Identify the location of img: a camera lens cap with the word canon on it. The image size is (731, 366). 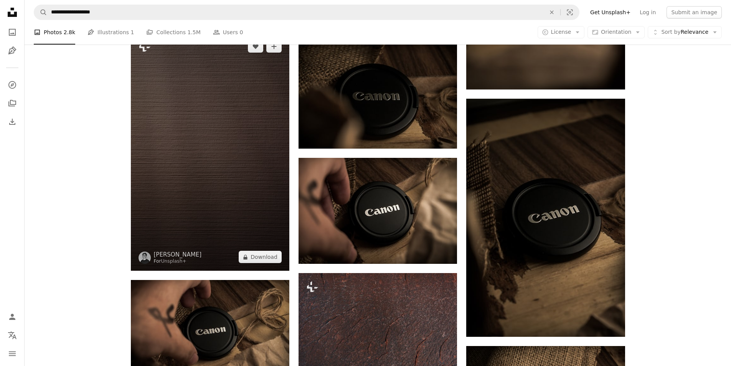
(378, 210).